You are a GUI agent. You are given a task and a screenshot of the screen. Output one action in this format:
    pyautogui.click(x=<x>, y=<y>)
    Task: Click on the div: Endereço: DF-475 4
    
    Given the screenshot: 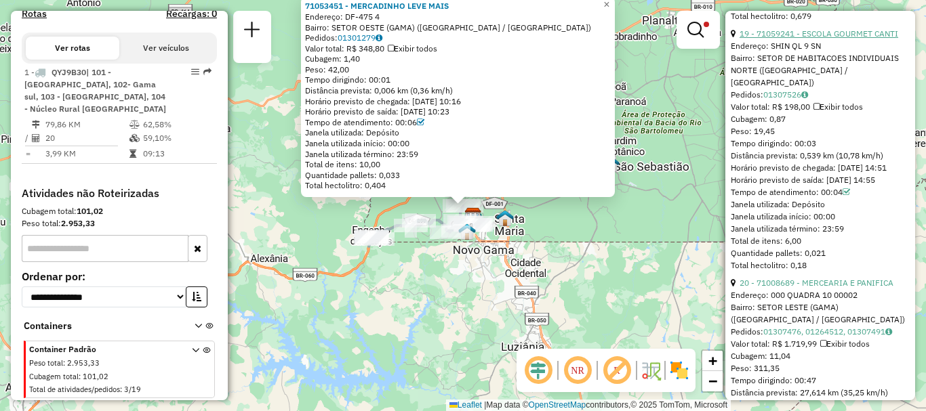 What is the action you would take?
    pyautogui.click(x=457, y=17)
    